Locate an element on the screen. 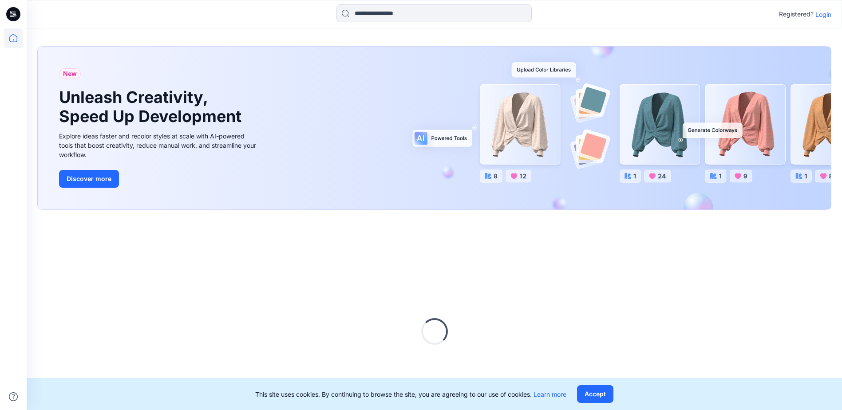 This screenshot has height=410, width=842. a: Discover more is located at coordinates (159, 179).